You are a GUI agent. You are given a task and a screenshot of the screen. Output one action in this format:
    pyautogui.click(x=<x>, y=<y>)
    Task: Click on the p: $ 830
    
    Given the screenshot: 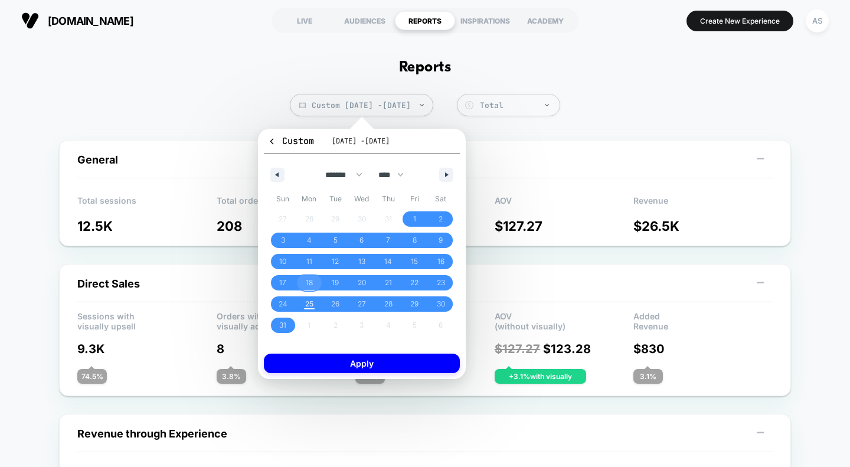 What is the action you would take?
    pyautogui.click(x=703, y=349)
    